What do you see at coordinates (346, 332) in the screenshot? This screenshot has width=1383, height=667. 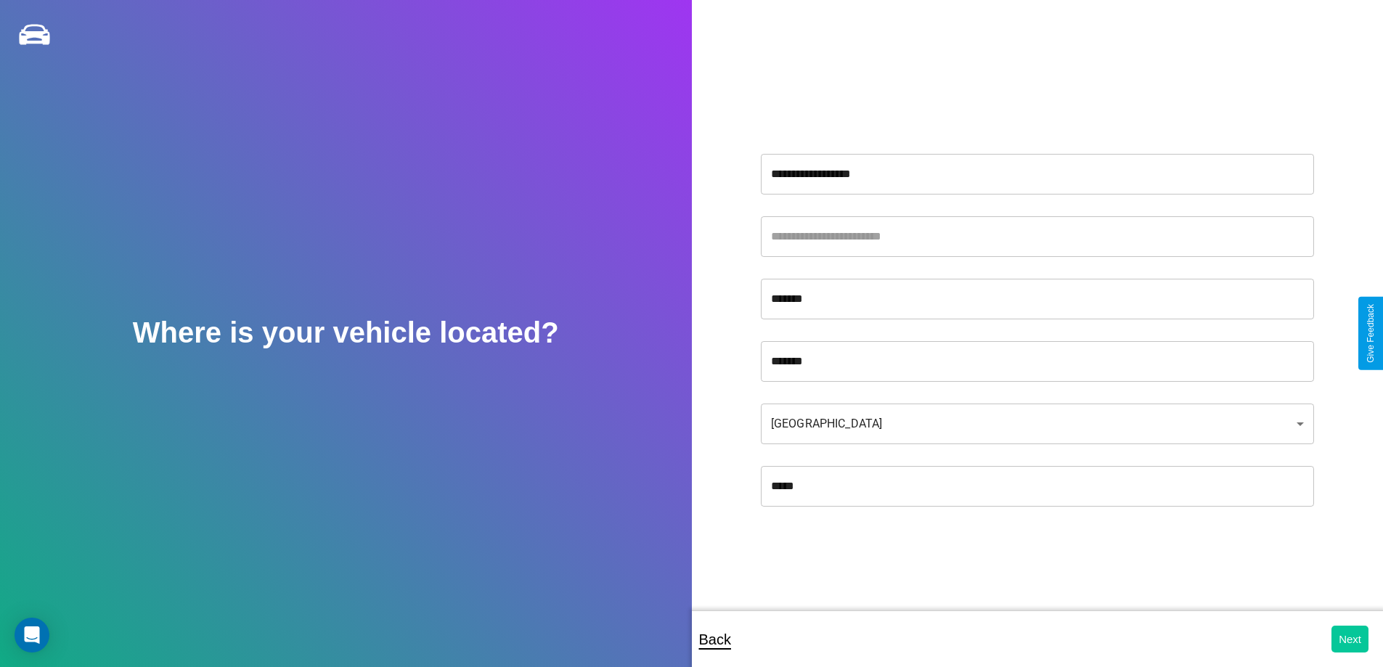 I see `h2: Where is your vehicle located?` at bounding box center [346, 332].